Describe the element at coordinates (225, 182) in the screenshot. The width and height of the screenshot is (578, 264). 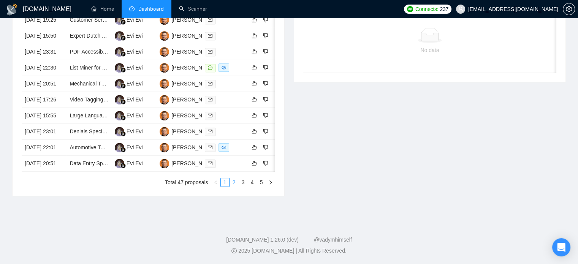
I see `li: 1` at that location.